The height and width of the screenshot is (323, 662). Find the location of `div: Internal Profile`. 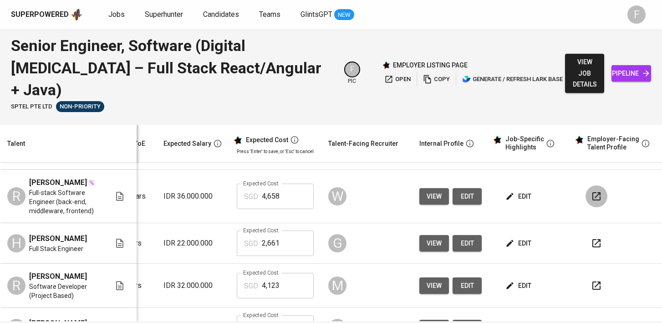

div: Internal Profile is located at coordinates (441, 144).